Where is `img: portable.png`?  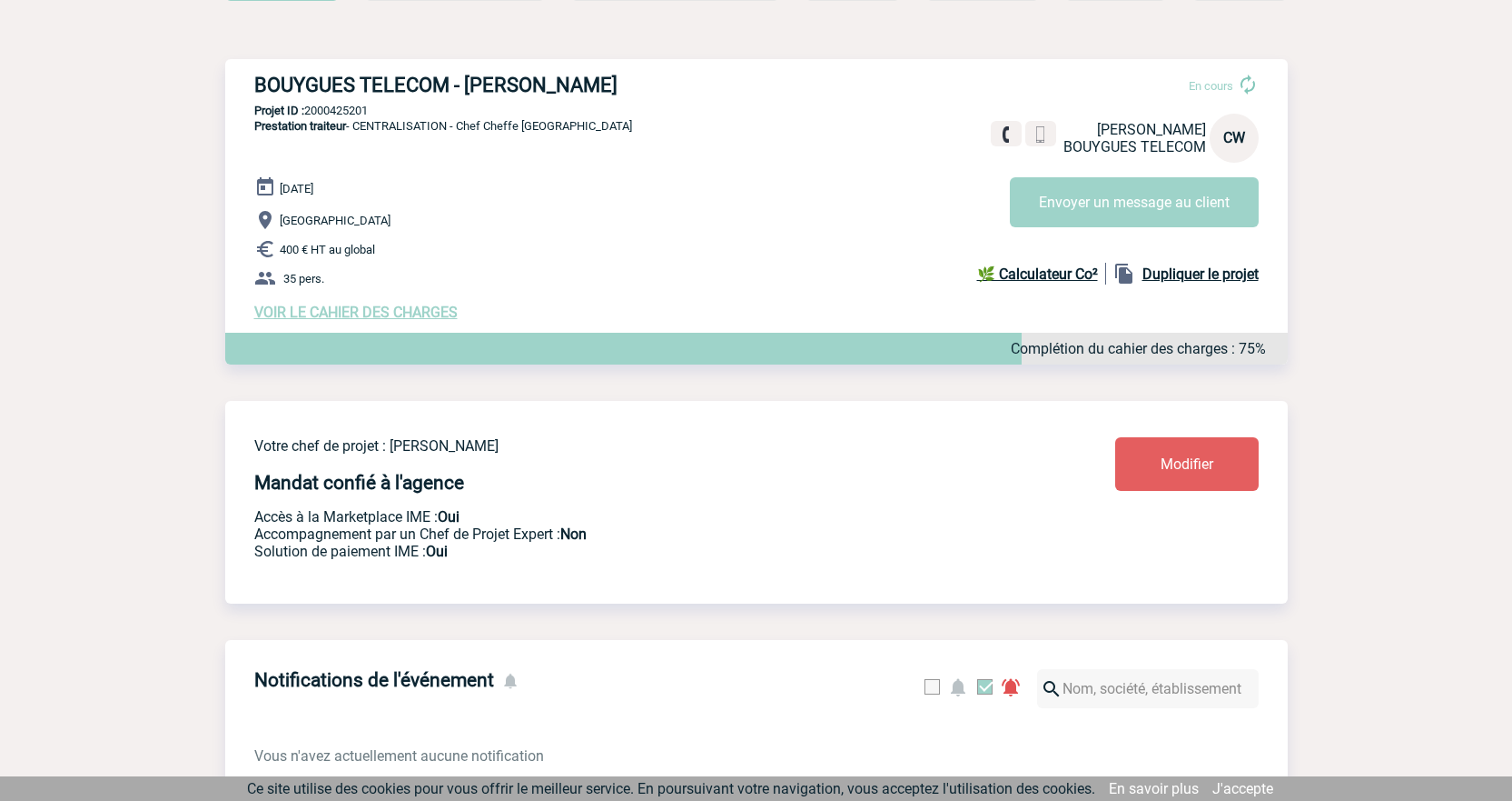
img: portable.png is located at coordinates (1041, 135).